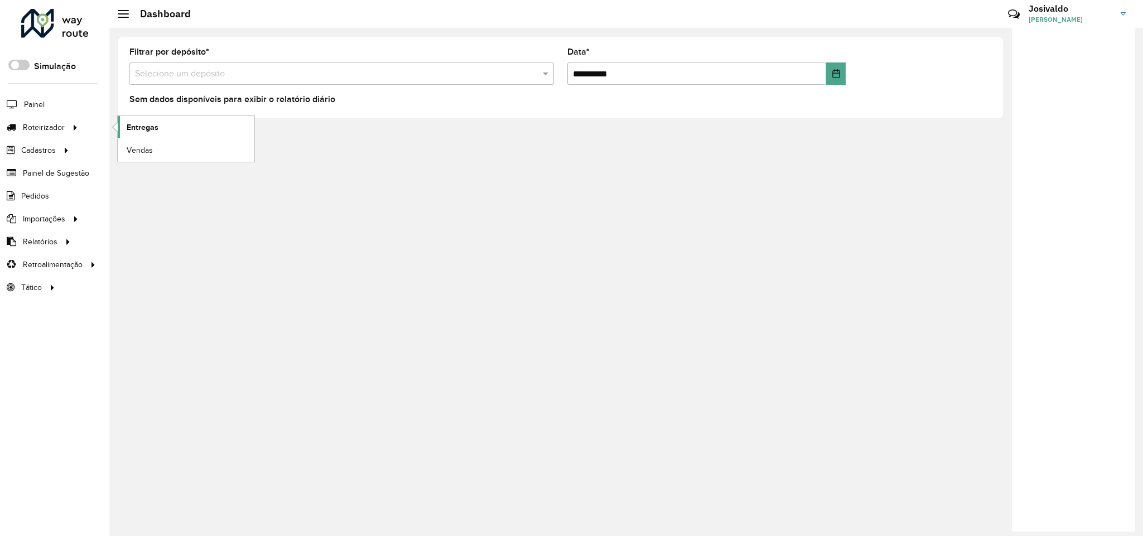 The height and width of the screenshot is (536, 1143). Describe the element at coordinates (38, 150) in the screenshot. I see `span: Cadastros` at that location.